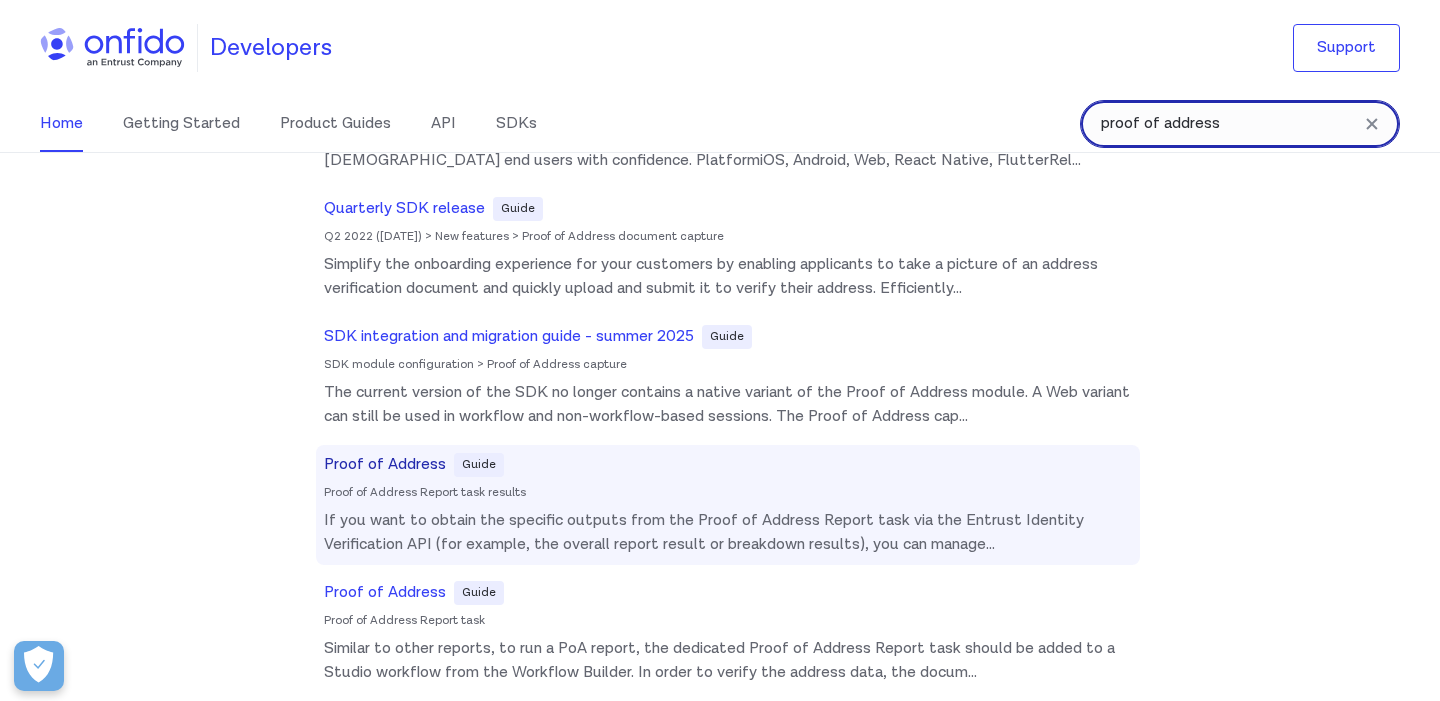 Image resolution: width=1440 pixels, height=701 pixels. I want to click on a: Proof of AddressGuideProof of Address Report task resultsIf you want to obtain the specific outpu..., so click(728, 505).